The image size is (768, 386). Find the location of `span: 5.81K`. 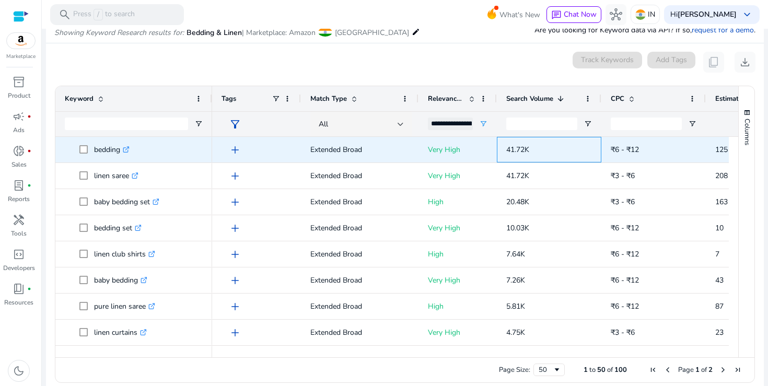

span: 5.81K is located at coordinates (516, 306).